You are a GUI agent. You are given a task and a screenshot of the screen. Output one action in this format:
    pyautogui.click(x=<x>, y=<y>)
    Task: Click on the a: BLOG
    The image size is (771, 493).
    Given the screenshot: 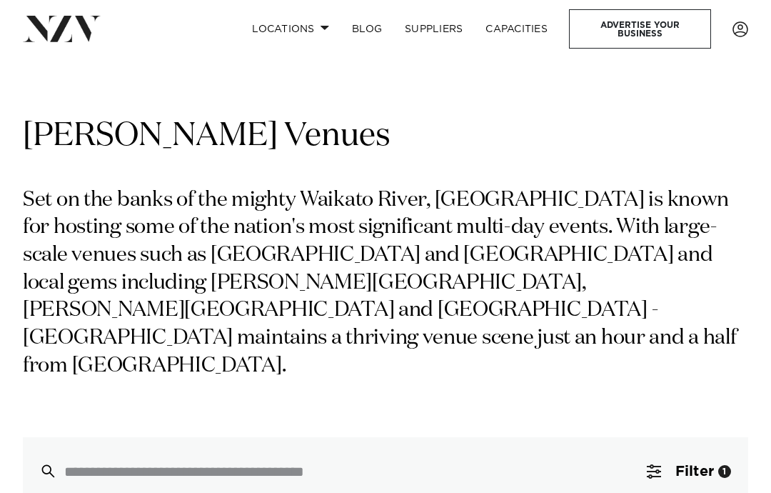 What is the action you would take?
    pyautogui.click(x=367, y=29)
    